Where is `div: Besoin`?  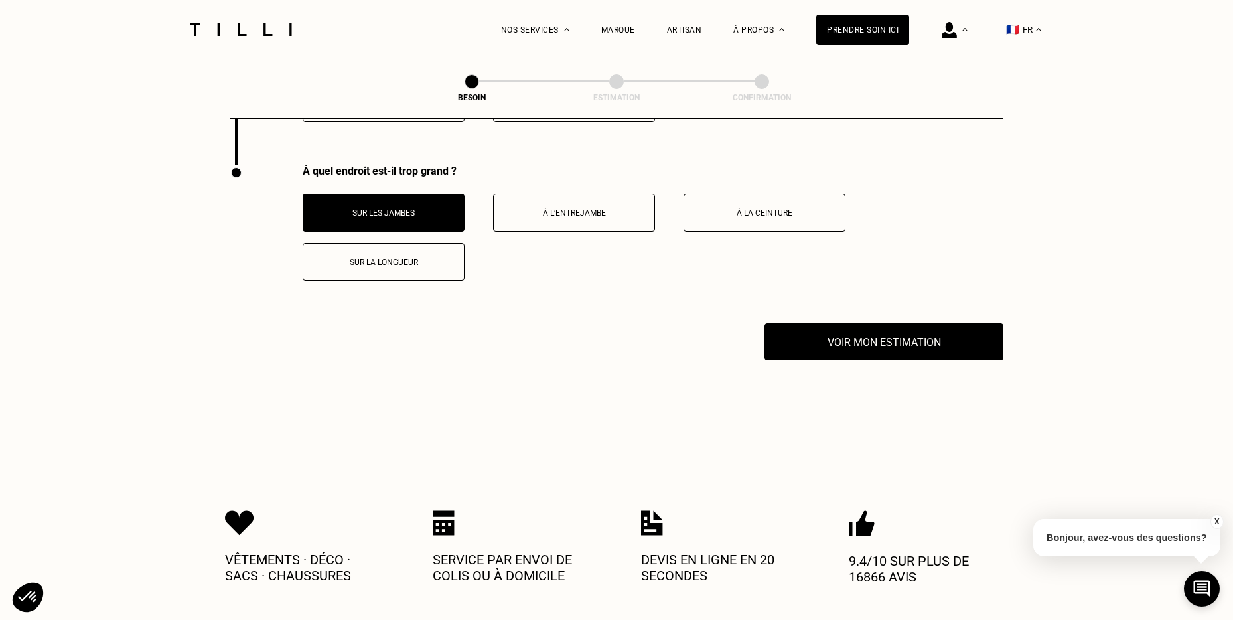
div: Besoin is located at coordinates (472, 98).